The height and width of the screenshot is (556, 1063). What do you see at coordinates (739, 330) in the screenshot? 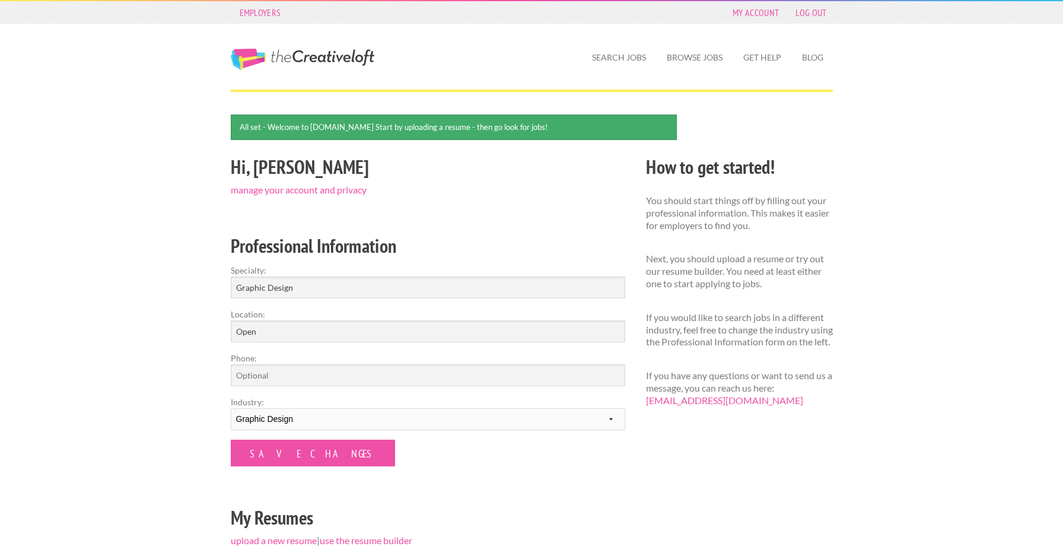
I see `p: If you would like to search jobs in a different industry, feel free to change the industry using ...` at bounding box center [739, 330].